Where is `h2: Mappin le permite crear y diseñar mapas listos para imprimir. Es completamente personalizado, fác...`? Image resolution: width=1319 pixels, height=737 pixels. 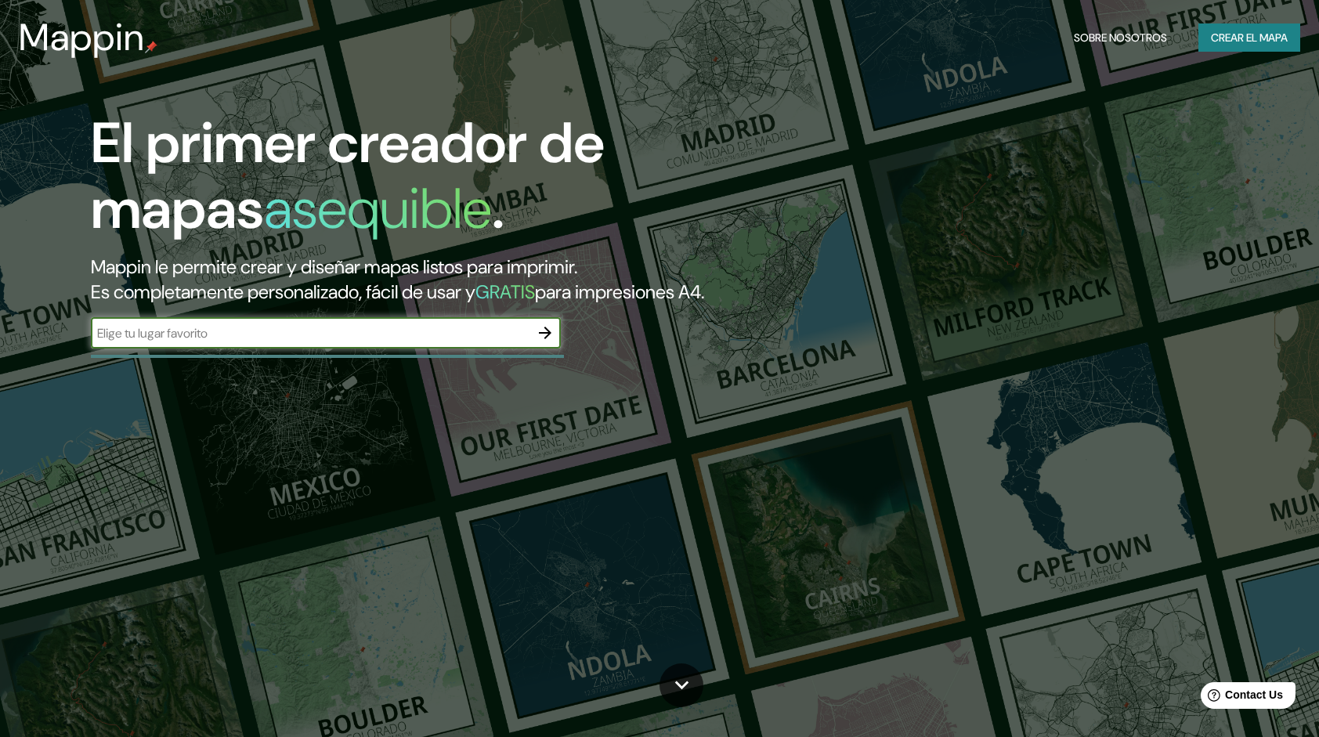 h2: Mappin le permite crear y diseñar mapas listos para imprimir. Es completamente personalizado, fác... is located at coordinates (421, 280).